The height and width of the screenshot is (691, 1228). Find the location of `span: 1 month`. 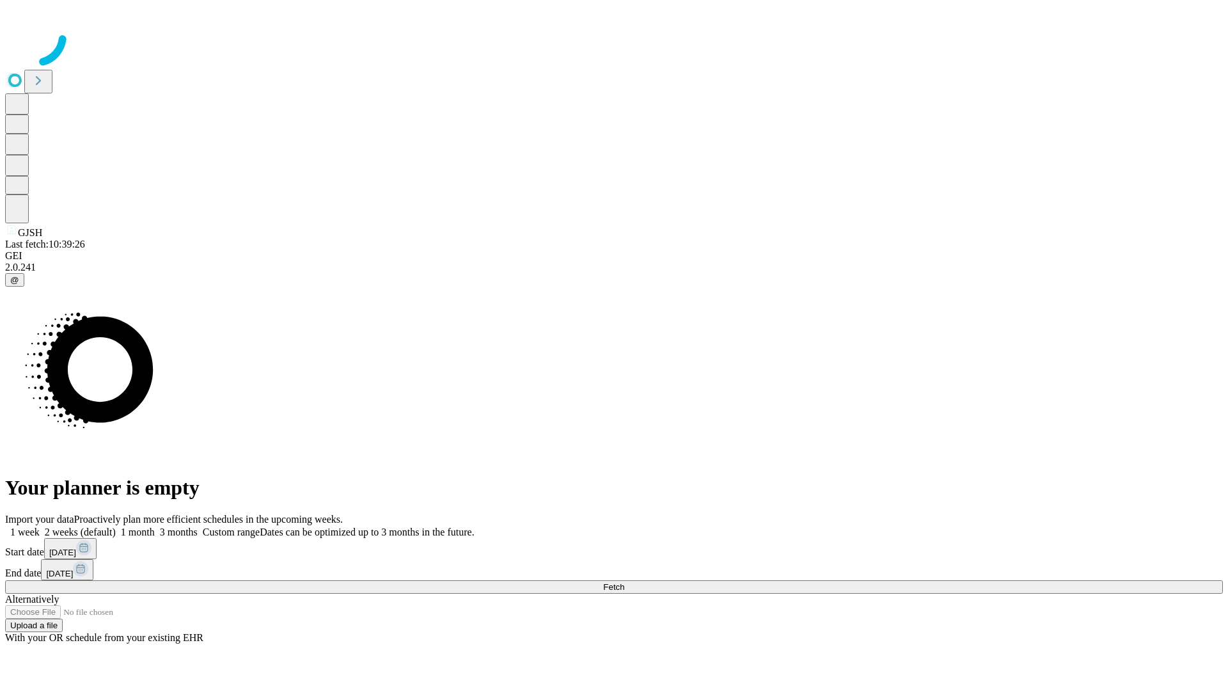

span: 1 month is located at coordinates (137, 531).